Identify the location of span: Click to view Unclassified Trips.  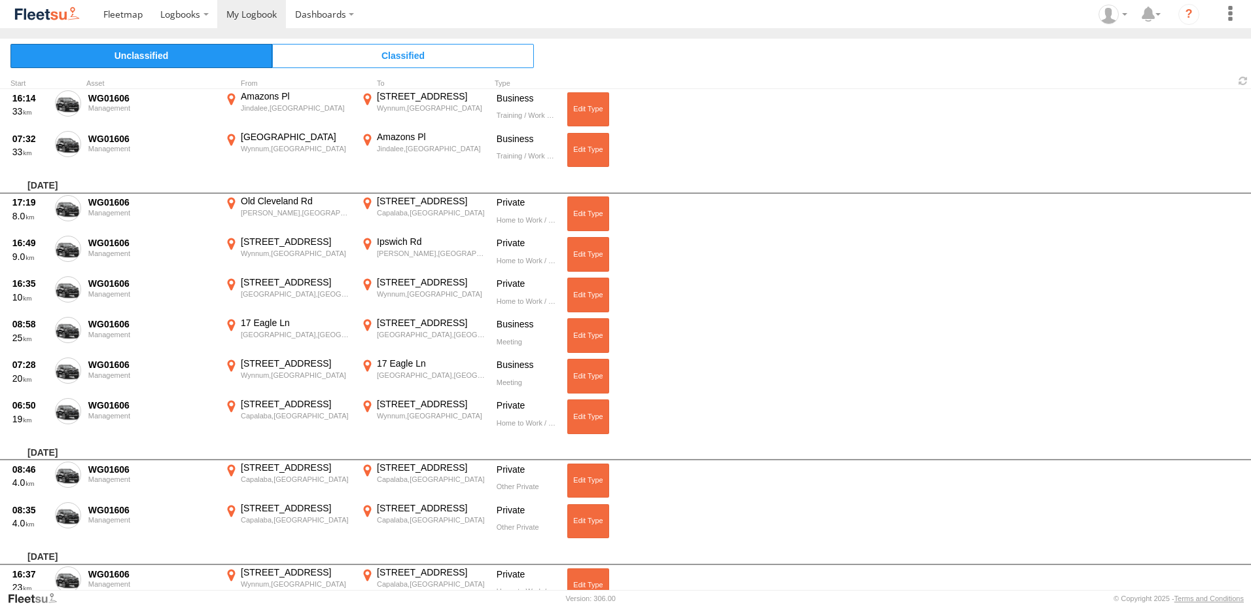
(141, 56).